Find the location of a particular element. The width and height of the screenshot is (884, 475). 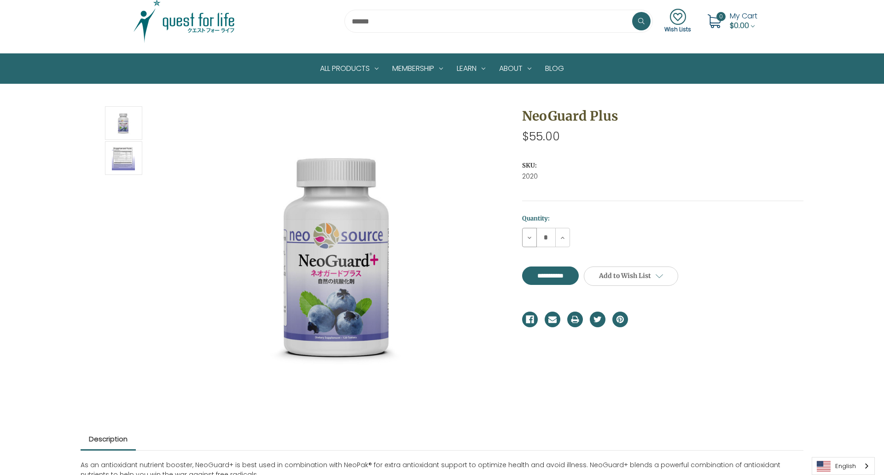

a: Description is located at coordinates (108, 439).